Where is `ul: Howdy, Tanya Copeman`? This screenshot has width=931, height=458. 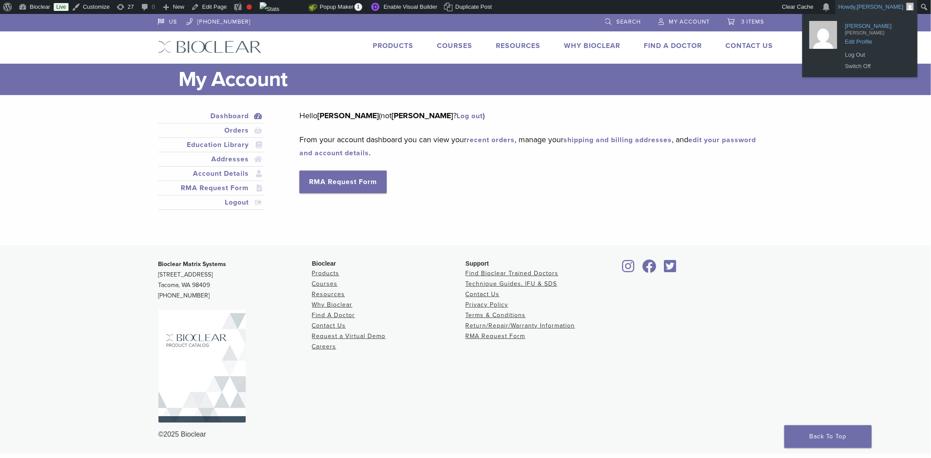
ul: Howdy, Tanya Copeman is located at coordinates (859, 45).